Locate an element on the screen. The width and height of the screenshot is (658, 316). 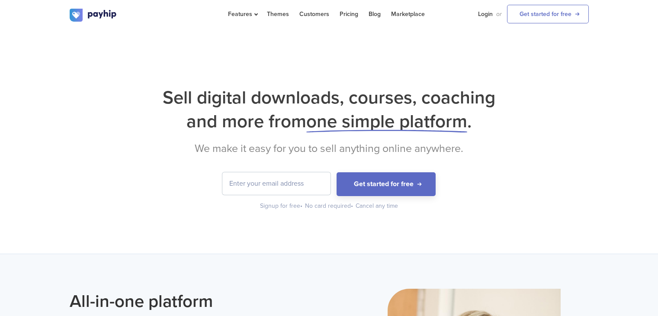
div: Cancel any time is located at coordinates (377, 206).